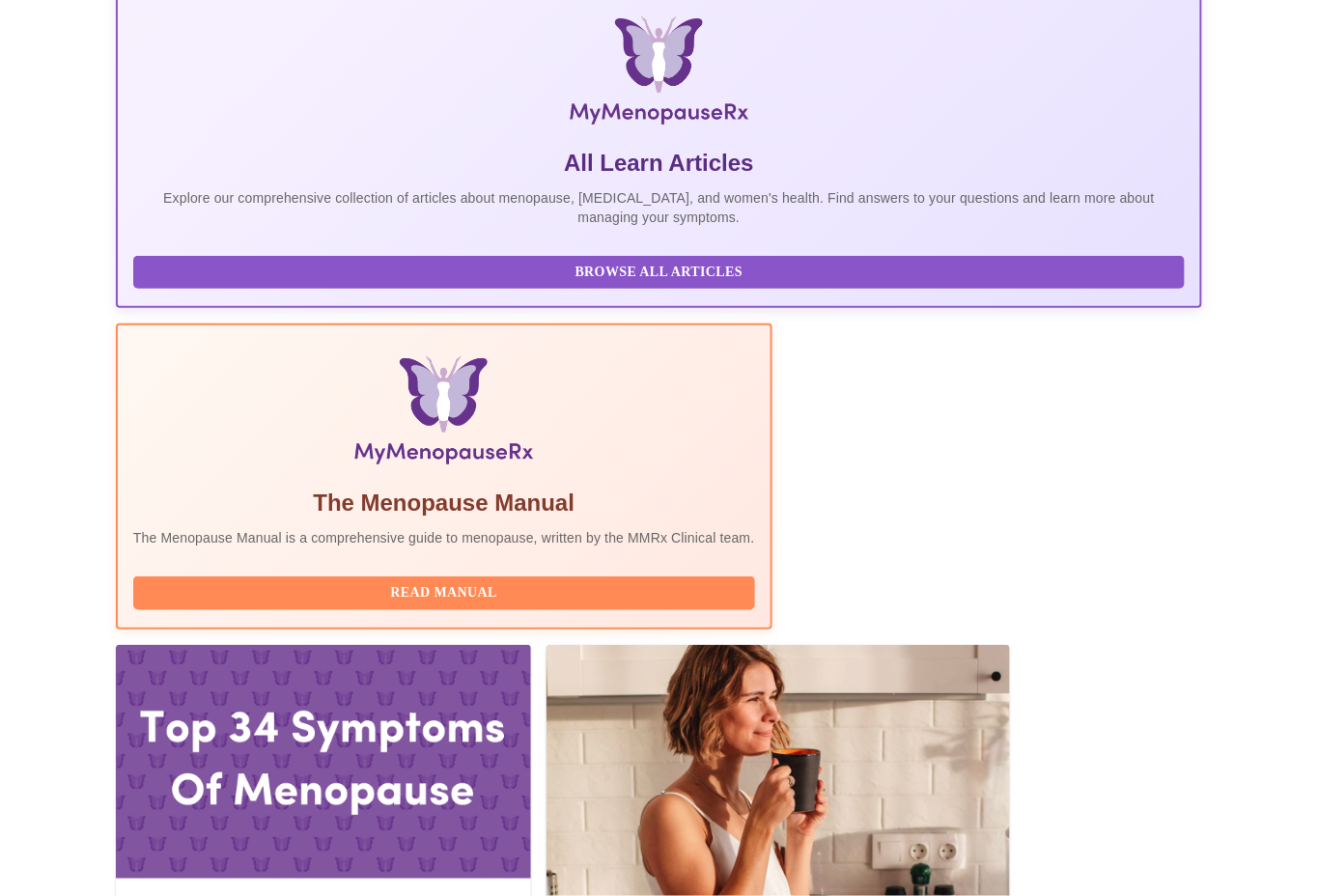 The image size is (1318, 896). What do you see at coordinates (659, 74) in the screenshot?
I see `img: MyMenopauseRx Logo` at bounding box center [659, 74].